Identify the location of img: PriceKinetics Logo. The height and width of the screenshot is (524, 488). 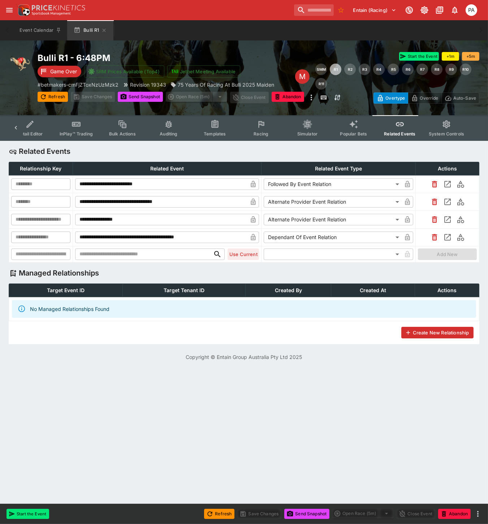
(23, 10).